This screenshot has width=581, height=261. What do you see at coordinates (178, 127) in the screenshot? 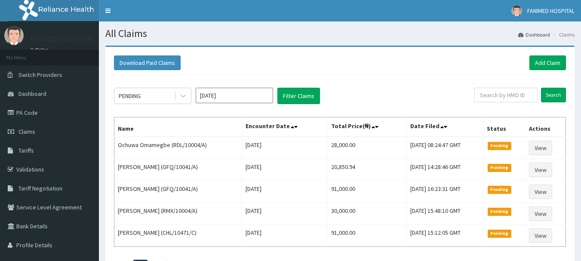
I see `th: Name` at bounding box center [178, 127].